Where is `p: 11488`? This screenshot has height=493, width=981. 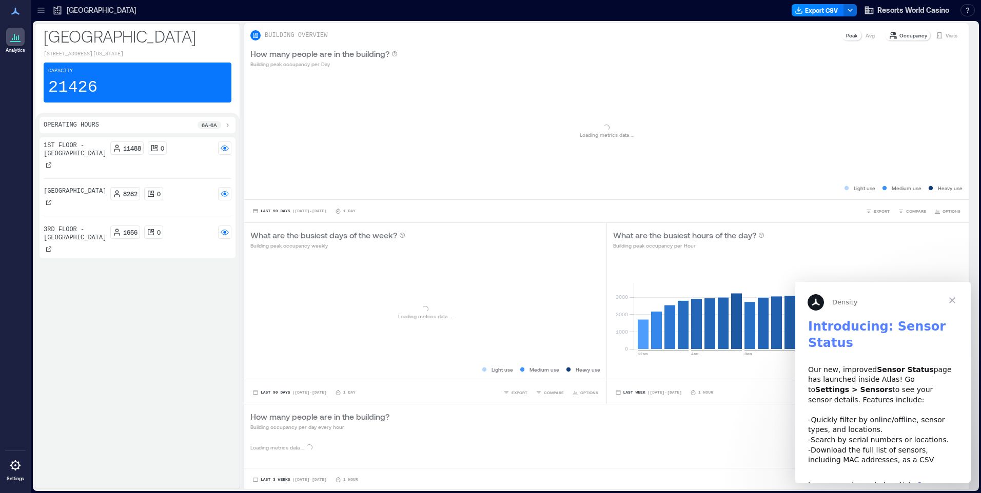
p: 11488 is located at coordinates (132, 148).